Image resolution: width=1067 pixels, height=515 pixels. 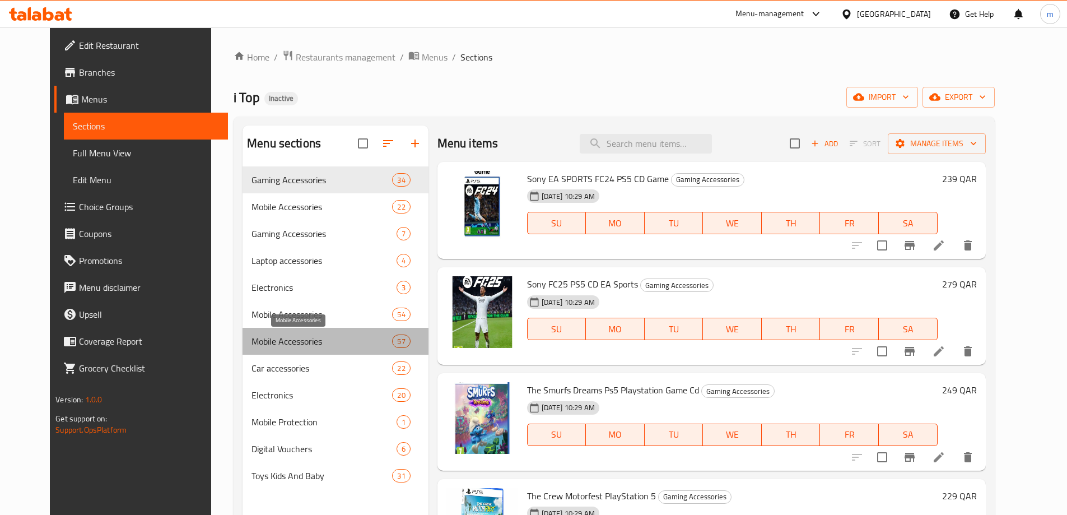 What do you see at coordinates (141, 72) in the screenshot?
I see `a: Branches` at bounding box center [141, 72].